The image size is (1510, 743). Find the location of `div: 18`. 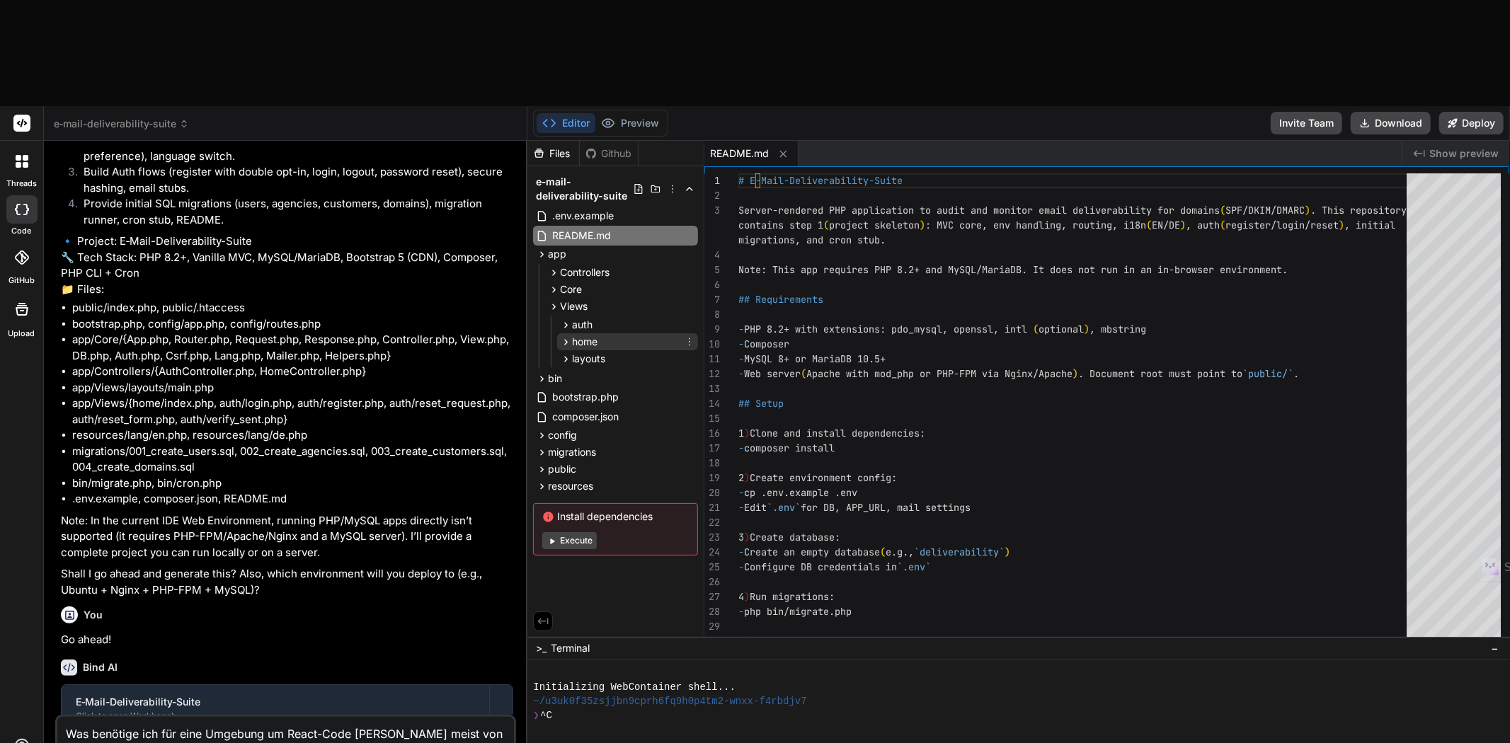

div: 18 is located at coordinates (712, 463).